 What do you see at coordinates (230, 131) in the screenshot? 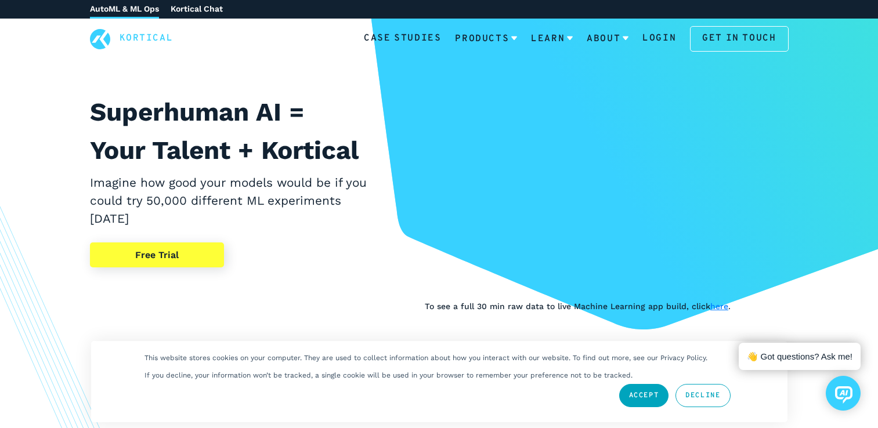
I see `h1: Superhuman AI = Your Talent + Kortical` at bounding box center [230, 131].